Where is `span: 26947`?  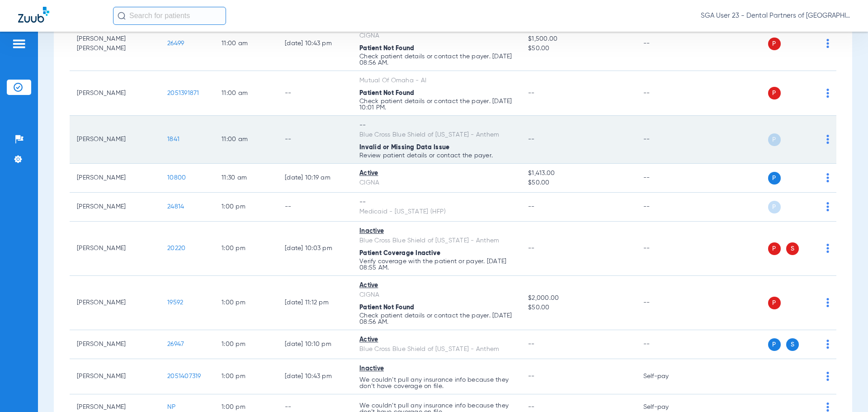
span: 26947 is located at coordinates (175, 344).